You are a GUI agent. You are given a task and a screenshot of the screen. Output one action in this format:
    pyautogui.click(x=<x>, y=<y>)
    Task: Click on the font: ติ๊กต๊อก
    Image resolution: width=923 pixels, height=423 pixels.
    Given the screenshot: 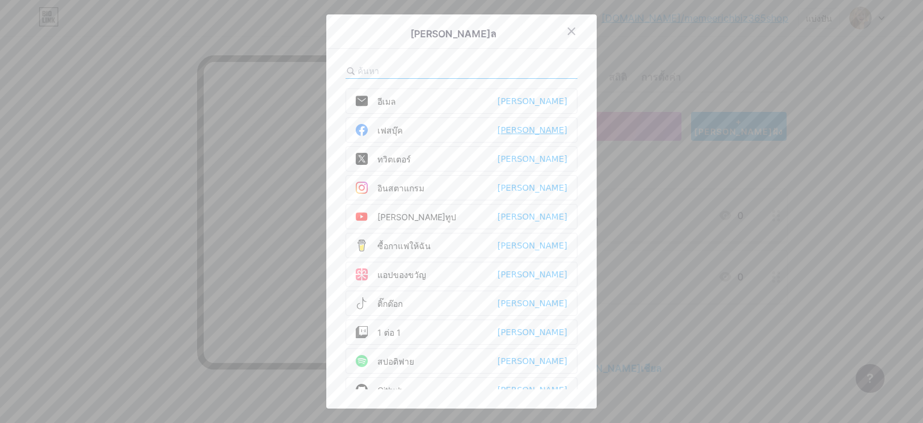 What is the action you would take?
    pyautogui.click(x=390, y=303)
    